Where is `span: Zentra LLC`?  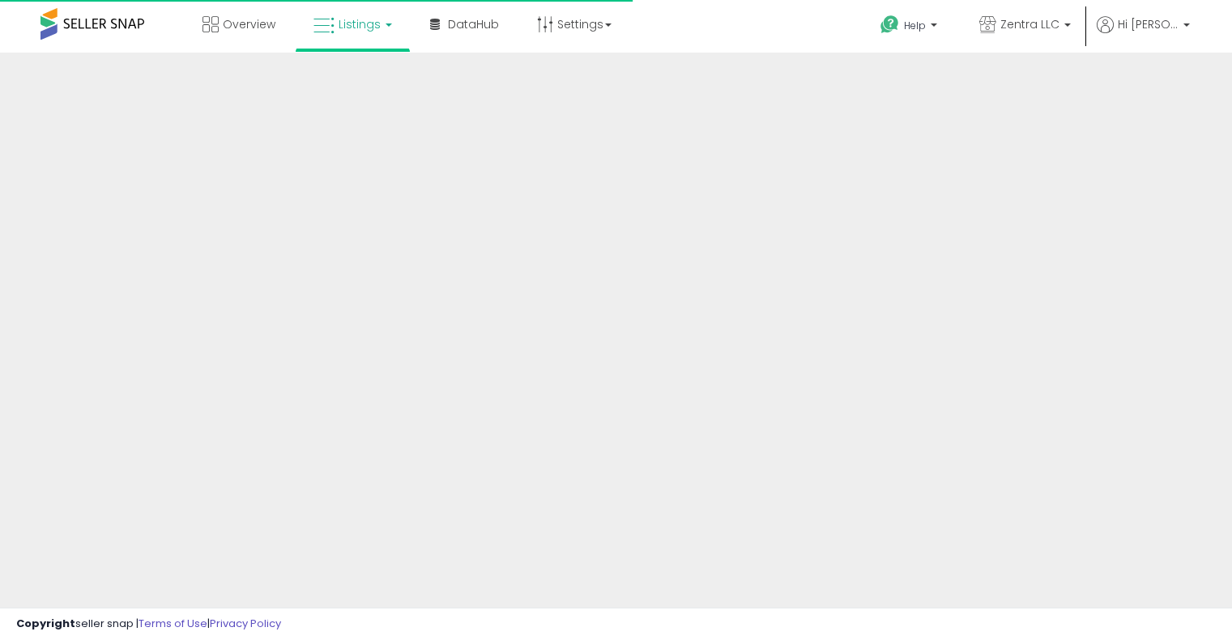
span: Zentra LLC is located at coordinates (1029, 24).